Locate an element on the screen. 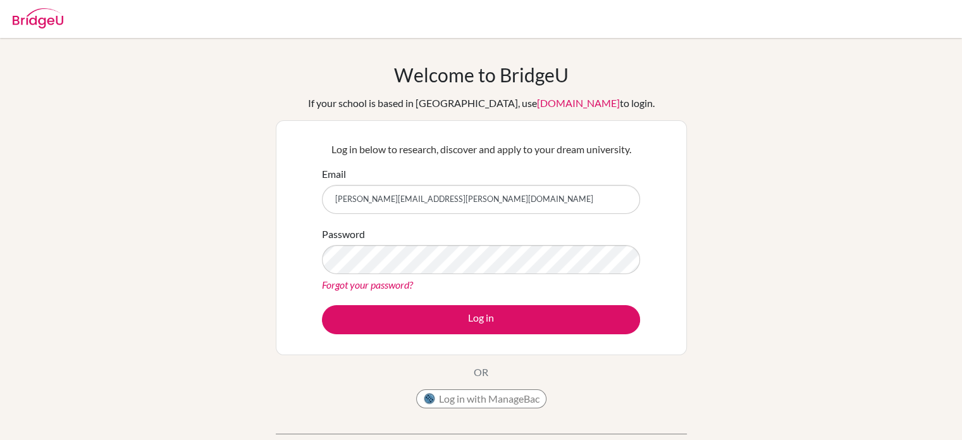 This screenshot has width=962, height=440. h1: Welcome to BridgeU is located at coordinates (481, 75).